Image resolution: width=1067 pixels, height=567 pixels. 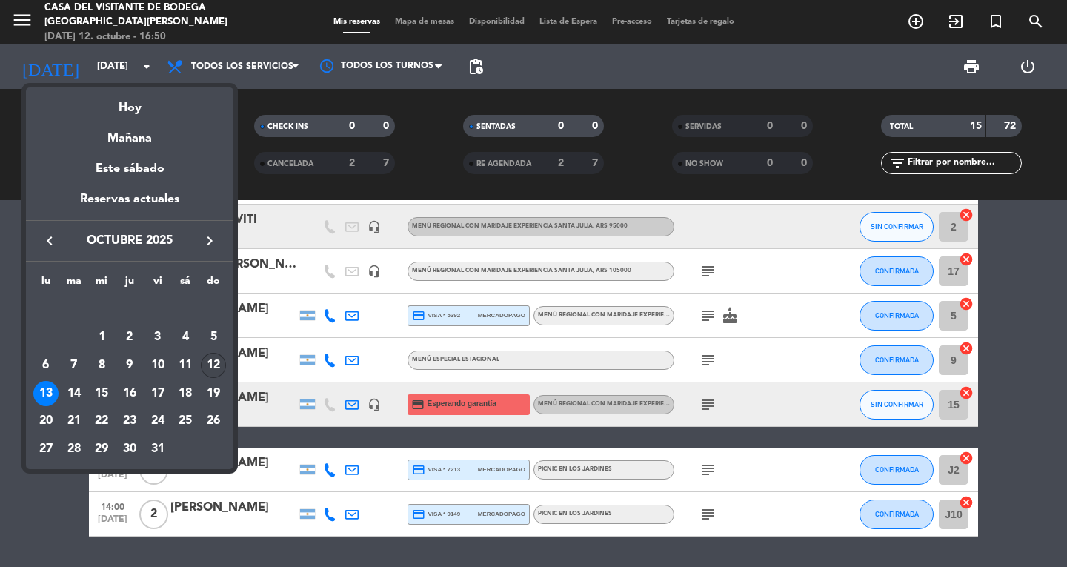 What do you see at coordinates (186, 393) in the screenshot?
I see `td: 18 de octubre de 2025` at bounding box center [186, 393].